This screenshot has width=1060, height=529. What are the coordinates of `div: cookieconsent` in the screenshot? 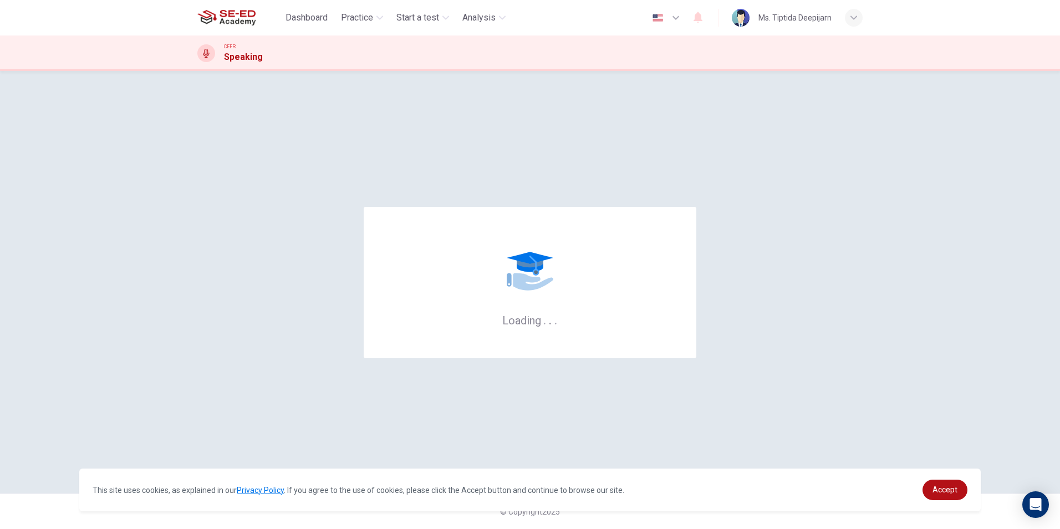 It's located at (530, 490).